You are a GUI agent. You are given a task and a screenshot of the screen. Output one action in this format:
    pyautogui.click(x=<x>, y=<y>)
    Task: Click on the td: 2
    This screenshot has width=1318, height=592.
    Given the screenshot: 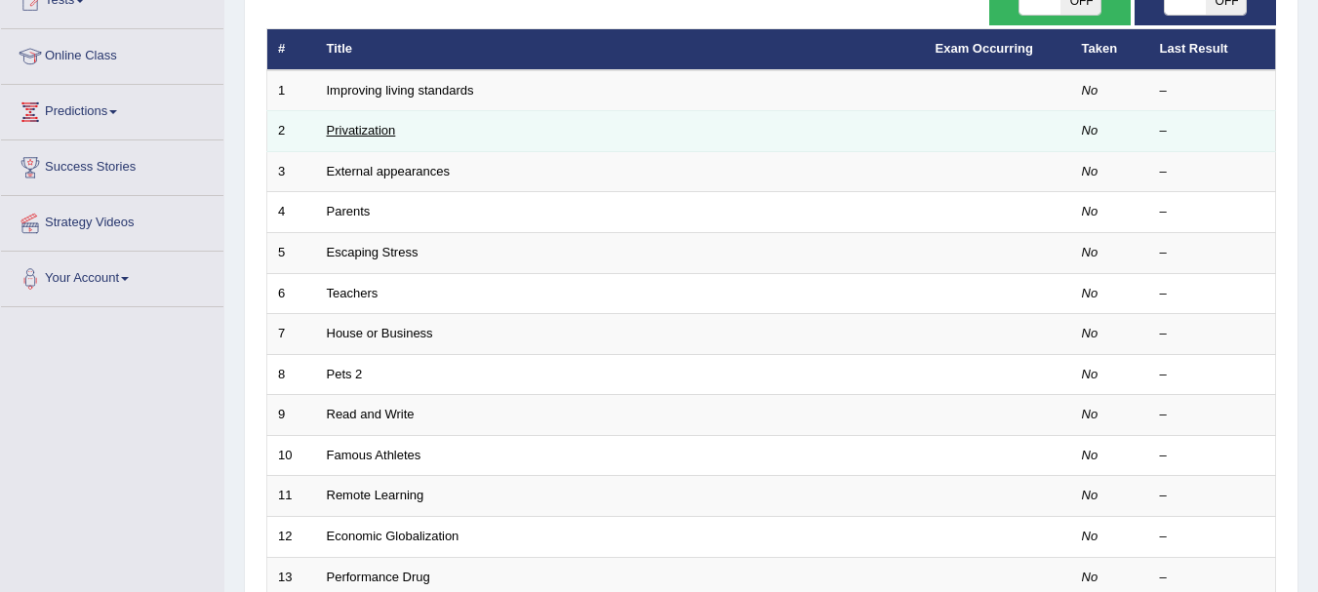 What is the action you would take?
    pyautogui.click(x=292, y=132)
    